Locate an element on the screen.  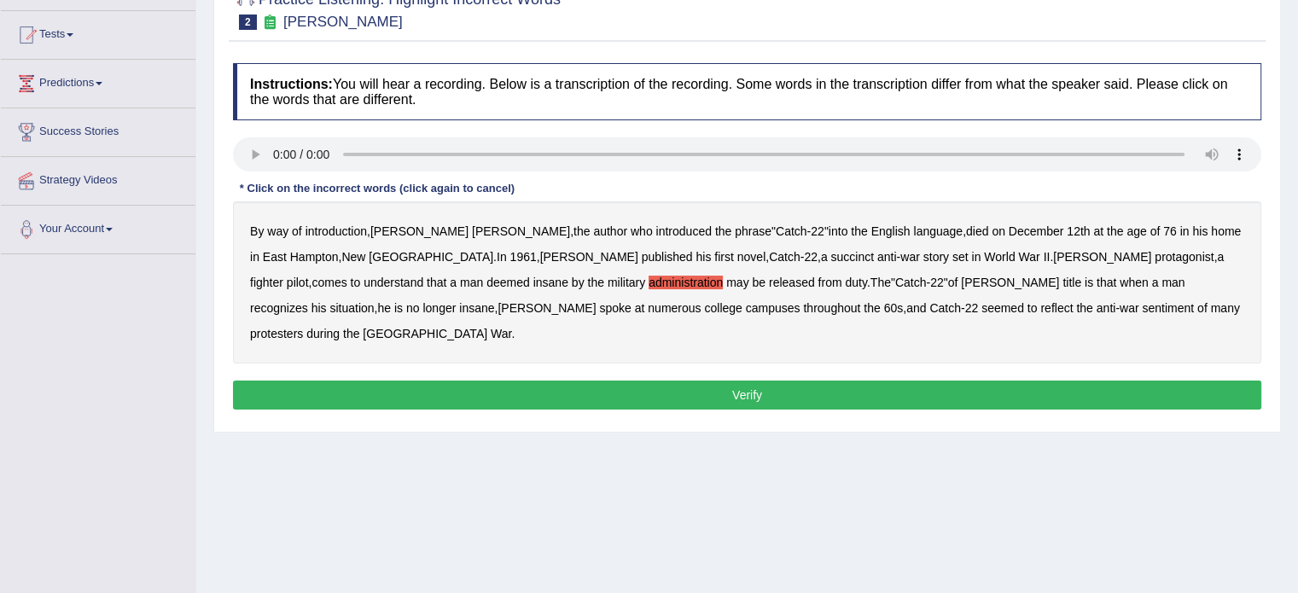
b: New is located at coordinates (353, 257).